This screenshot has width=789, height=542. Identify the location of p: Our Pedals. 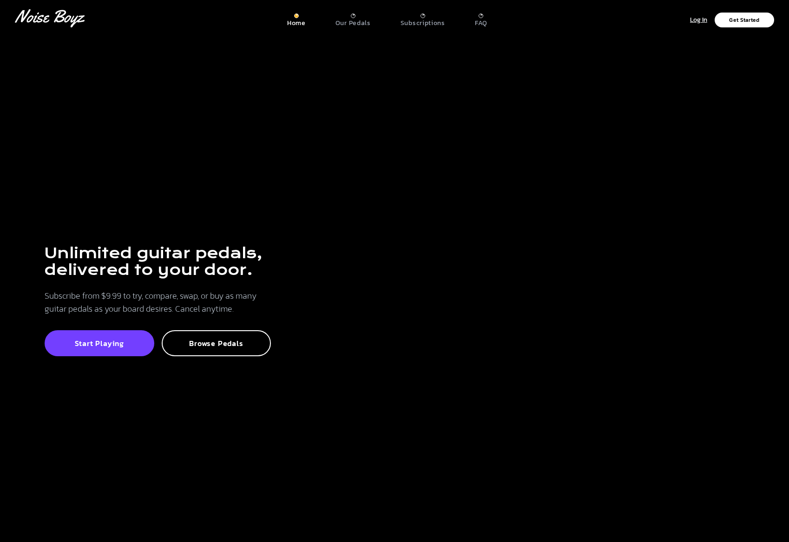
(353, 23).